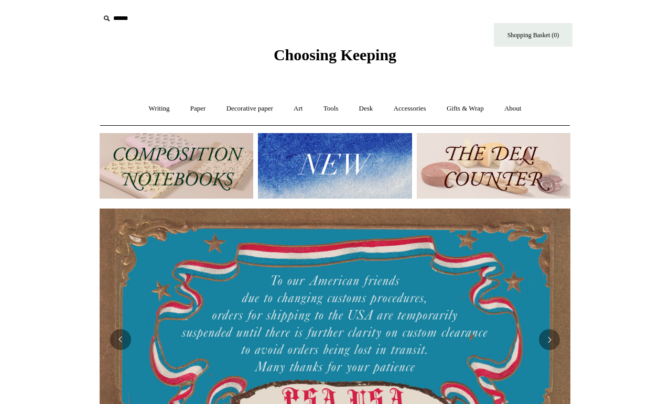  I want to click on a: Gifts & Wrap, so click(465, 108).